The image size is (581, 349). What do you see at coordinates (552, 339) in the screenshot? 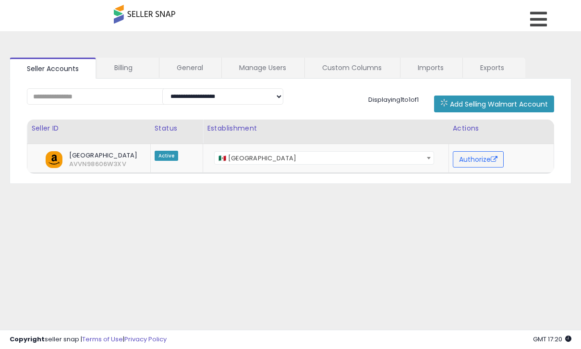
I see `span: 2025-09-10 17:20 GMT` at bounding box center [552, 339].